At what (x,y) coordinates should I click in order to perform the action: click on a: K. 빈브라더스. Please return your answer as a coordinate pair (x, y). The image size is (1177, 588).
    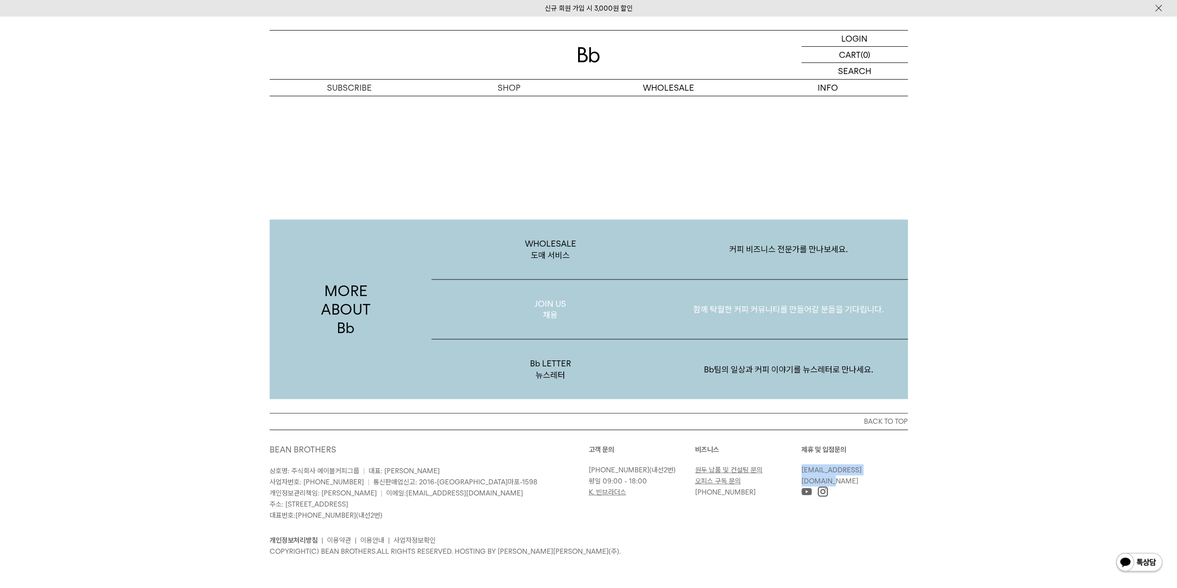
    Looking at the image, I should click on (607, 492).